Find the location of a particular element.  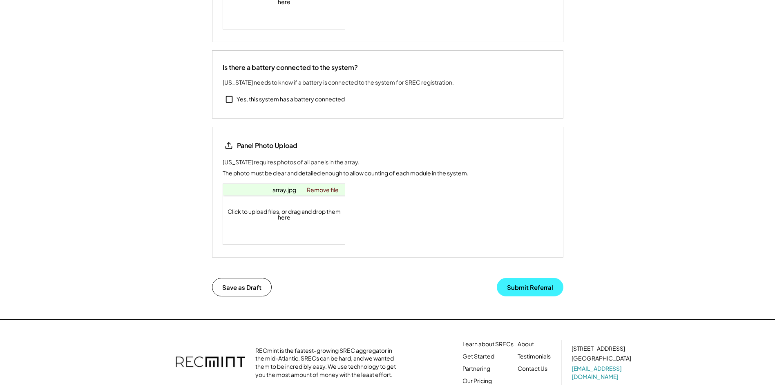

div: The photo must be clear and detailed enough to allow counting of each module in the system. is located at coordinates (346, 173).